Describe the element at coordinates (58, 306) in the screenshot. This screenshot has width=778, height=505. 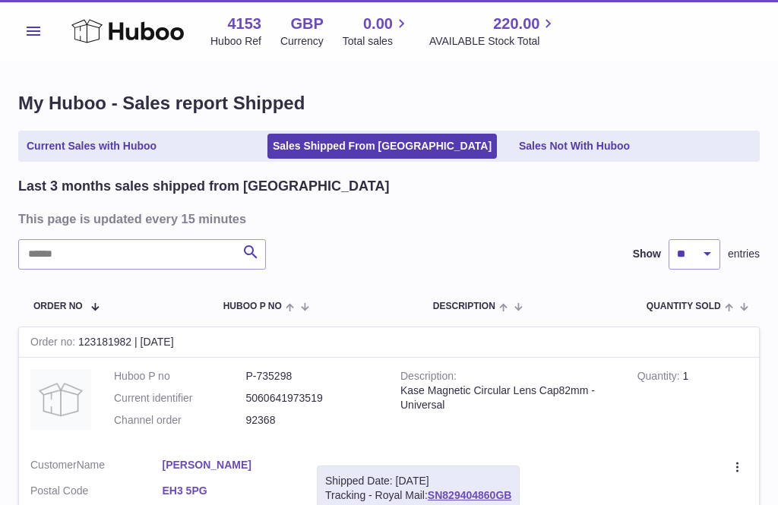
I see `span: Order No` at that location.